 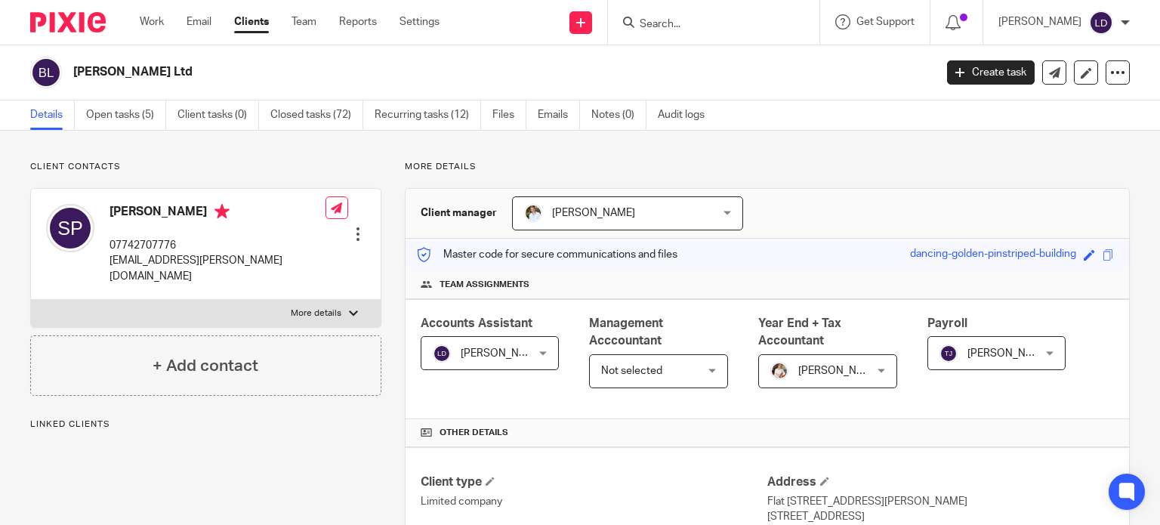 What do you see at coordinates (687, 115) in the screenshot?
I see `a: Audit logs` at bounding box center [687, 115].